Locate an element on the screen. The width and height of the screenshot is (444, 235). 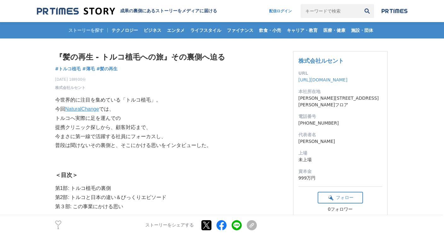
span: #薄毛 is located at coordinates (89, 69).